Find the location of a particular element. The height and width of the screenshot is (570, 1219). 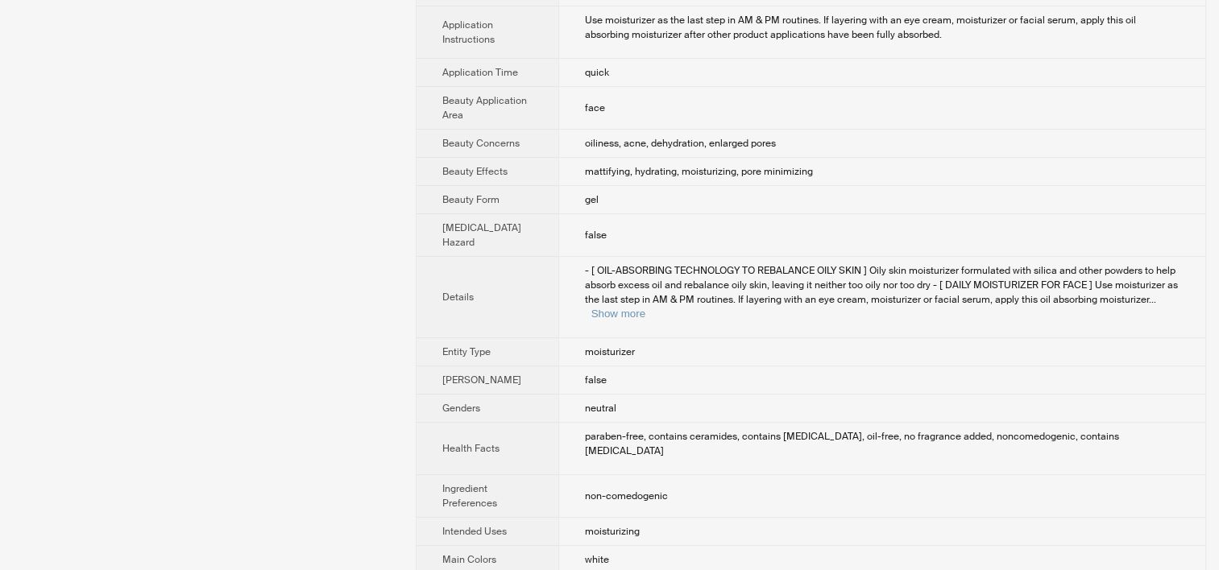

span: Genders is located at coordinates (461, 408).